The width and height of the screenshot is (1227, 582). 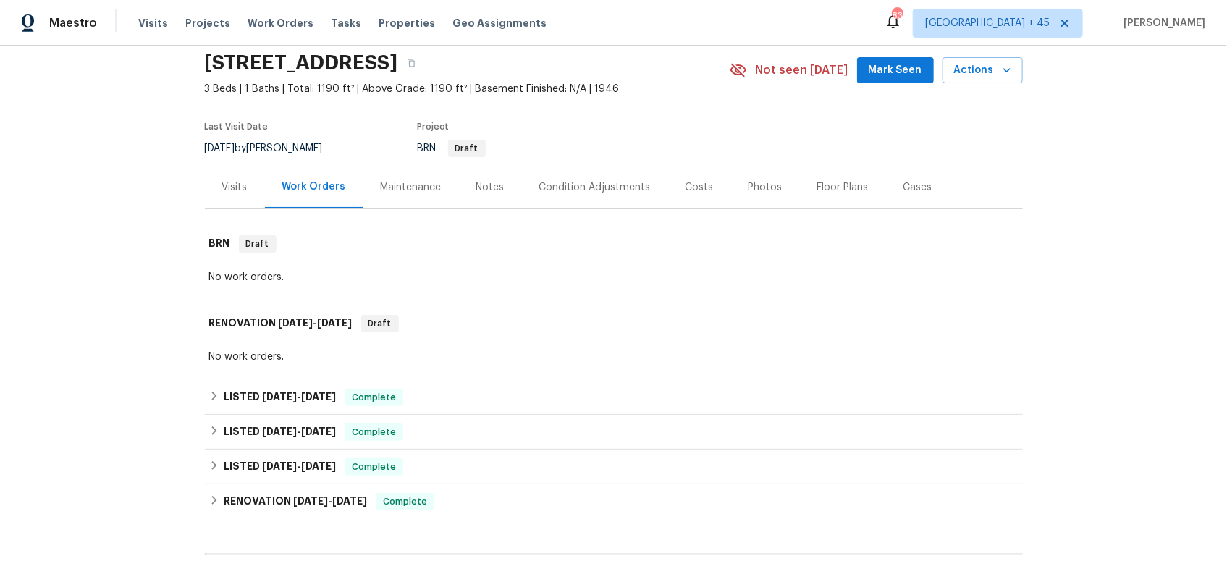 What do you see at coordinates (614, 244) in the screenshot?
I see `div: BRN Draft` at bounding box center [614, 244].